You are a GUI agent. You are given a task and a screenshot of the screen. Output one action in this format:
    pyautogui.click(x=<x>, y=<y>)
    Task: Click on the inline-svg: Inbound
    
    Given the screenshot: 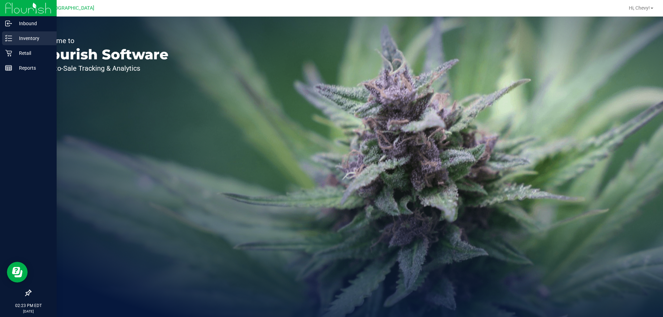 What is the action you would take?
    pyautogui.click(x=9, y=23)
    